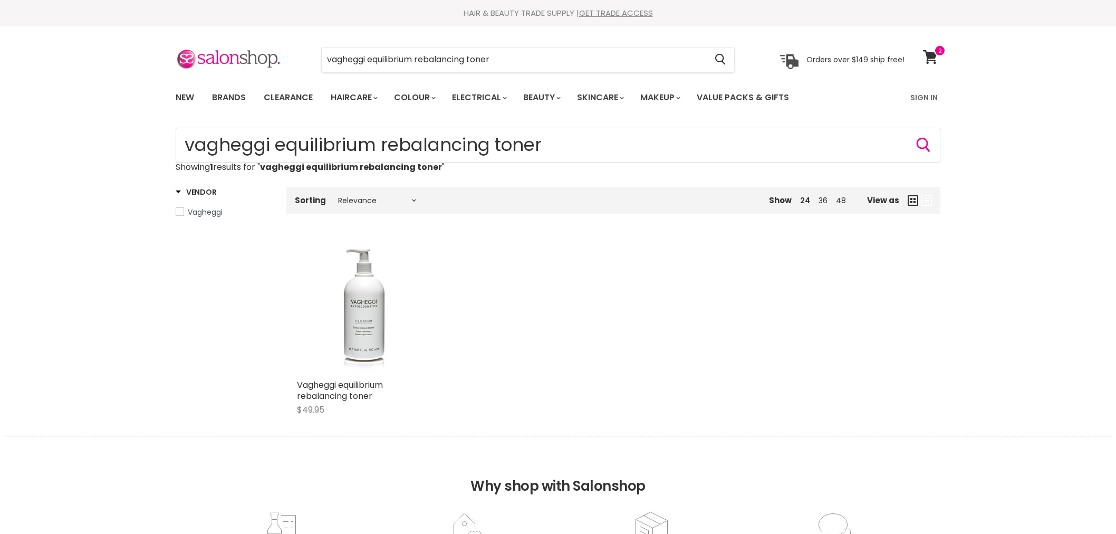 This screenshot has height=534, width=1116. I want to click on a: Clearance, so click(288, 98).